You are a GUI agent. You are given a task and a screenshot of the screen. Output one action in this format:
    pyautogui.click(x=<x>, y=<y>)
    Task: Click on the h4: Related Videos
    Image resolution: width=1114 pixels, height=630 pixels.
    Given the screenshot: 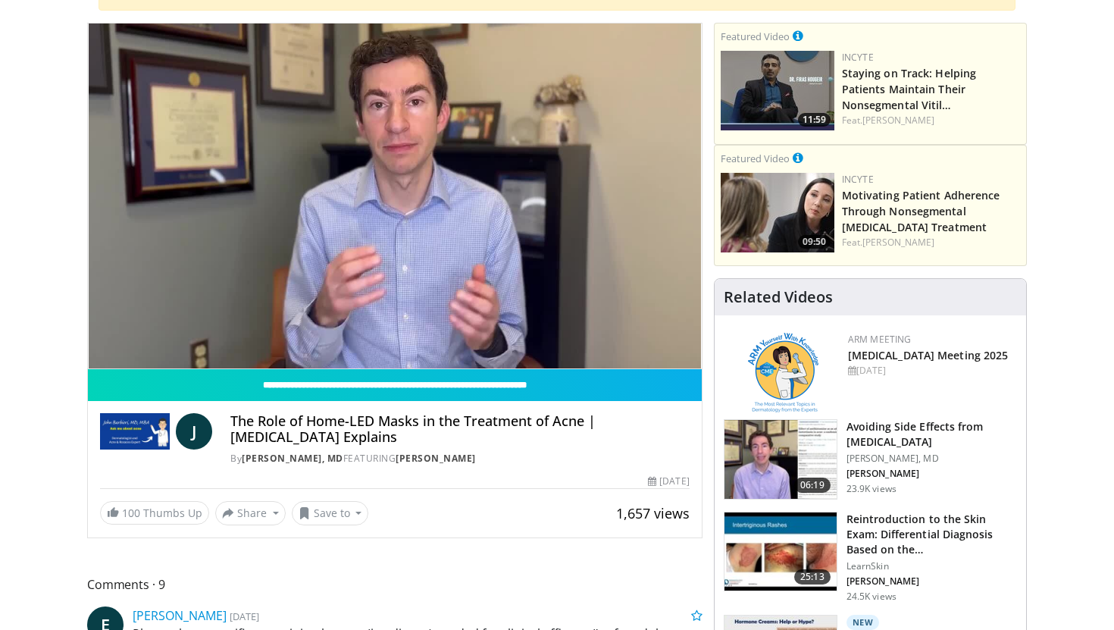 What is the action you would take?
    pyautogui.click(x=778, y=297)
    